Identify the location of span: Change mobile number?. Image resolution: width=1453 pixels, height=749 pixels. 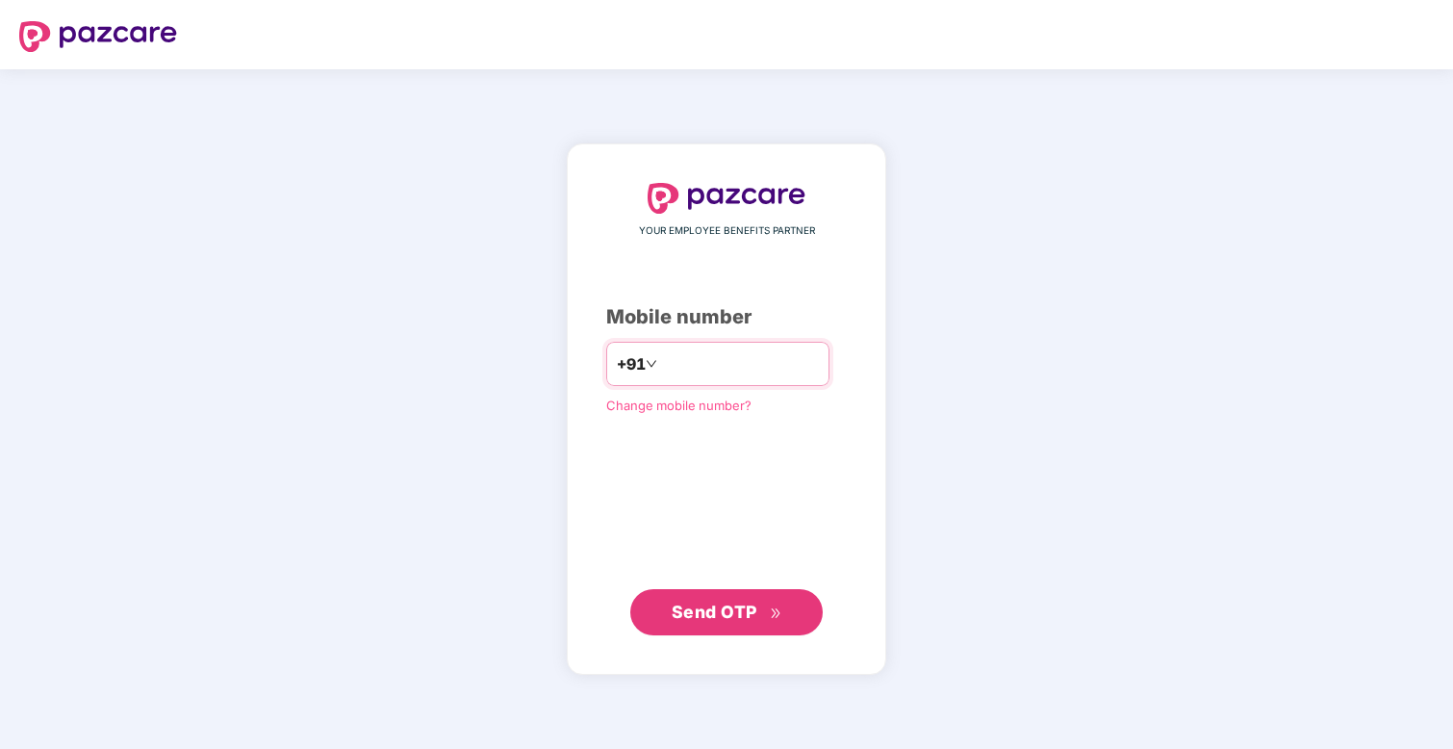
(678, 405).